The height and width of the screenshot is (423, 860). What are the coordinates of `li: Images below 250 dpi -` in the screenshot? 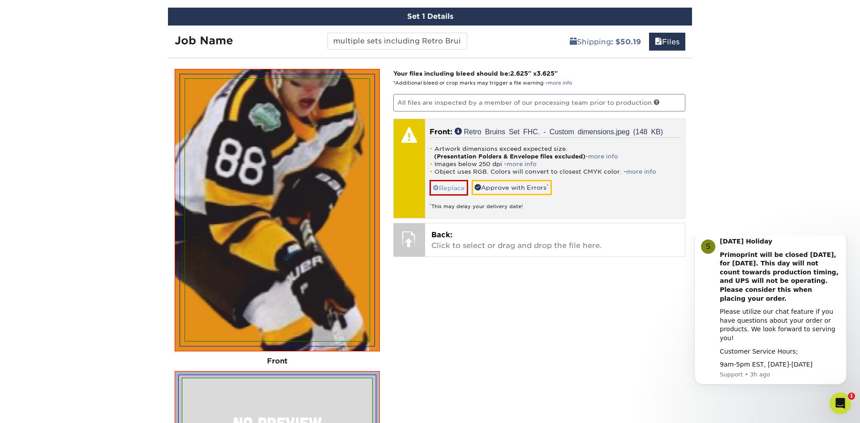 It's located at (555, 164).